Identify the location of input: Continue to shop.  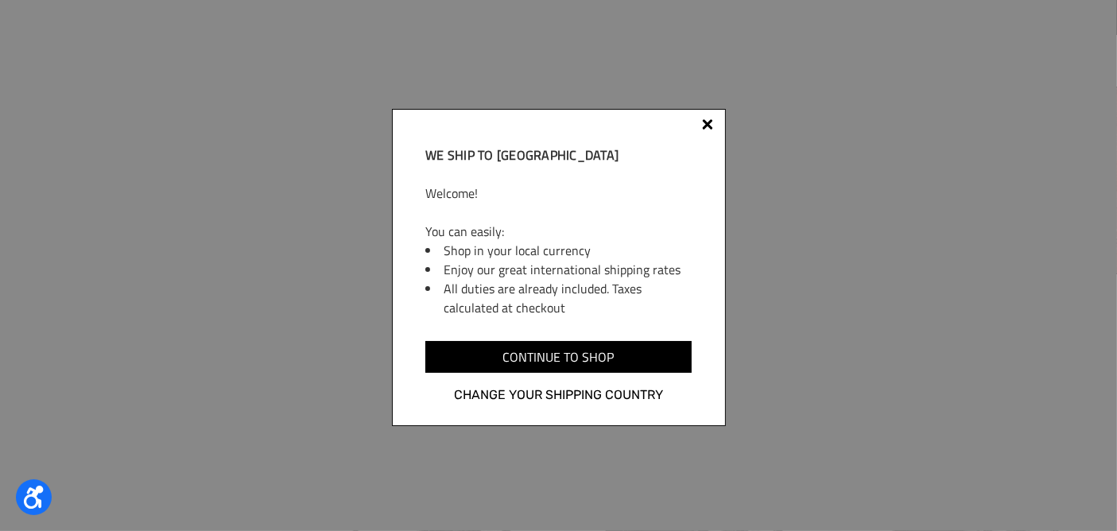
(558, 357).